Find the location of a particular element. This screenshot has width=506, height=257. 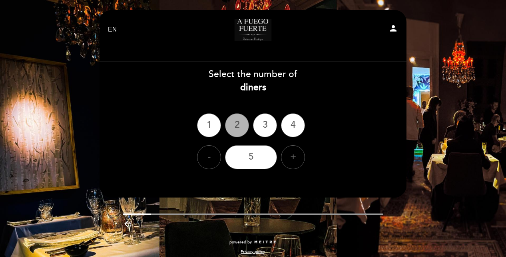

a: A fuego fuerte is located at coordinates (253, 30).